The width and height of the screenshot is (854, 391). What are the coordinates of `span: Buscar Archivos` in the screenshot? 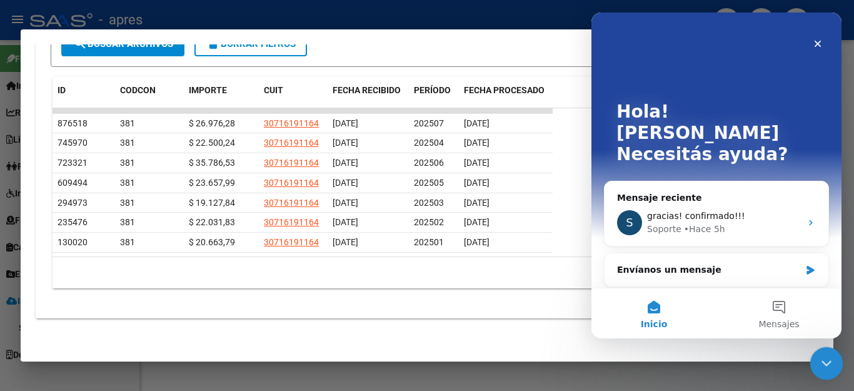 It's located at (122, 44).